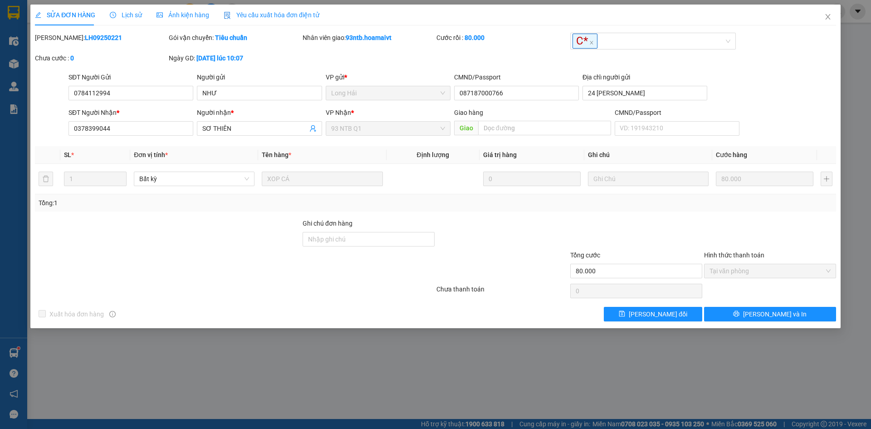 The height and width of the screenshot is (429, 871). What do you see at coordinates (234, 38) in the screenshot?
I see `div: Gói vận chuyển:` at bounding box center [234, 38].